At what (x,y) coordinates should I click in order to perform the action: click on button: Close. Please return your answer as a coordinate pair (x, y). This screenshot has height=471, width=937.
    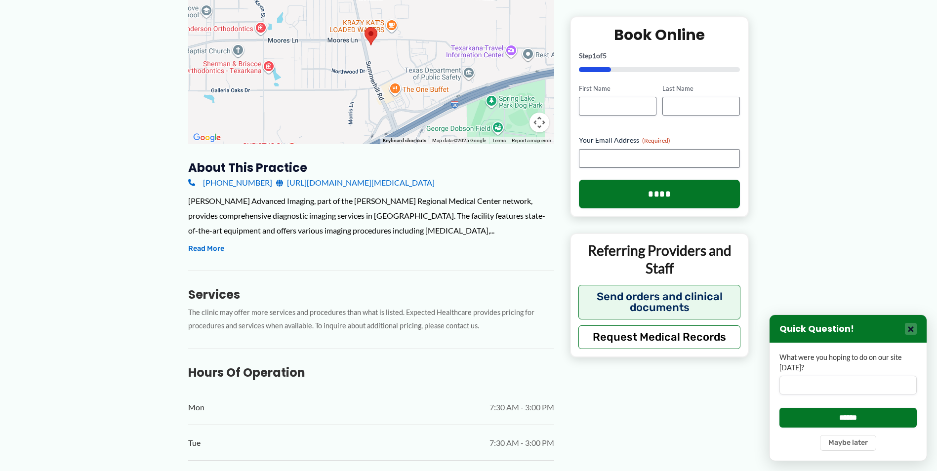
    Looking at the image, I should click on (911, 329).